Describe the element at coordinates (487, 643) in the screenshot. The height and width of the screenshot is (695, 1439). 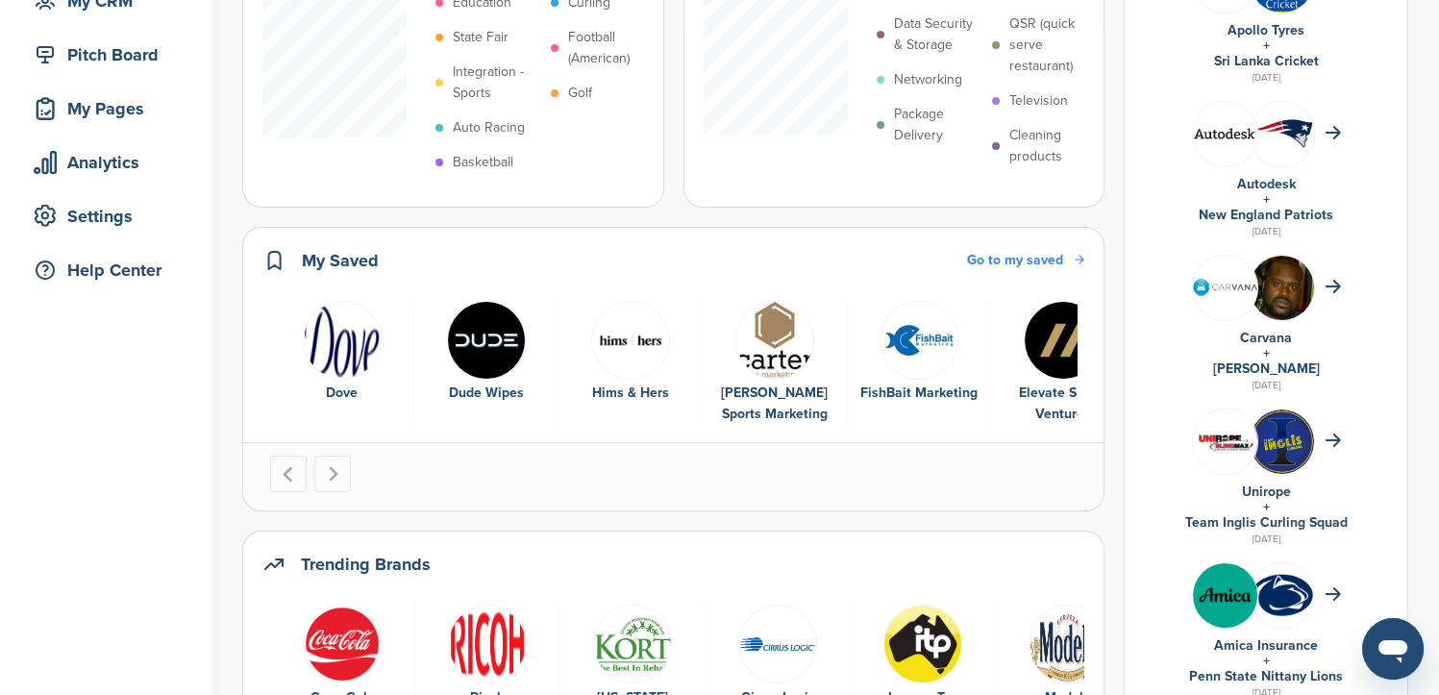
I see `a: Data` at that location.